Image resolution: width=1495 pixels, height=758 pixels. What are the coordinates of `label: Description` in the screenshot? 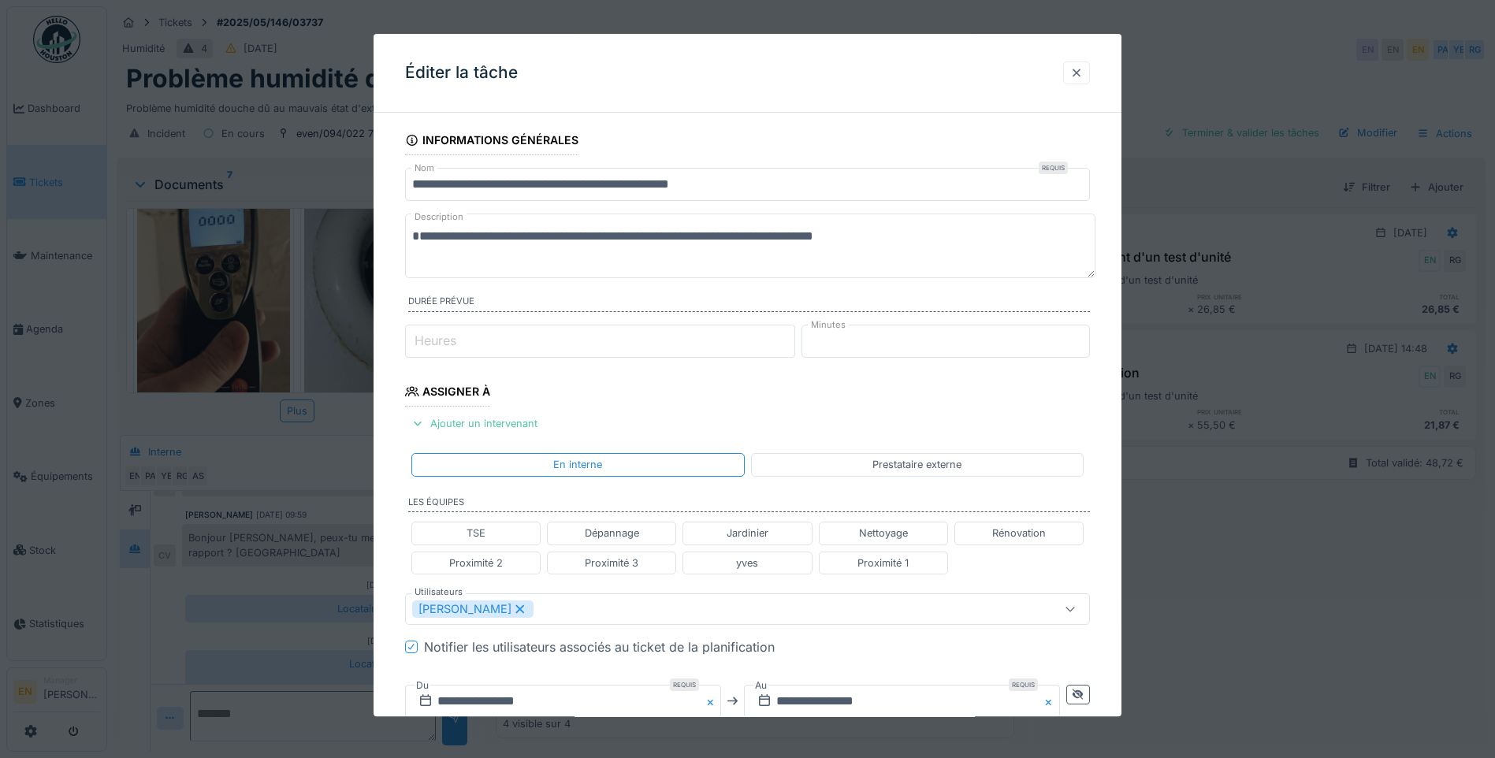 It's located at (439, 217).